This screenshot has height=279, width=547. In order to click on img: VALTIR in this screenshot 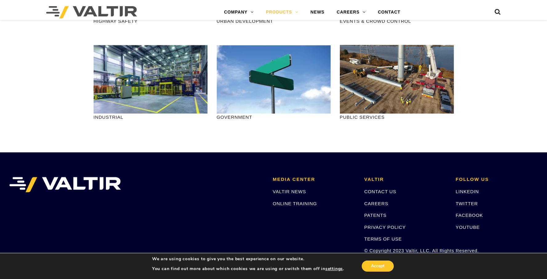, I will do `click(65, 185)`.